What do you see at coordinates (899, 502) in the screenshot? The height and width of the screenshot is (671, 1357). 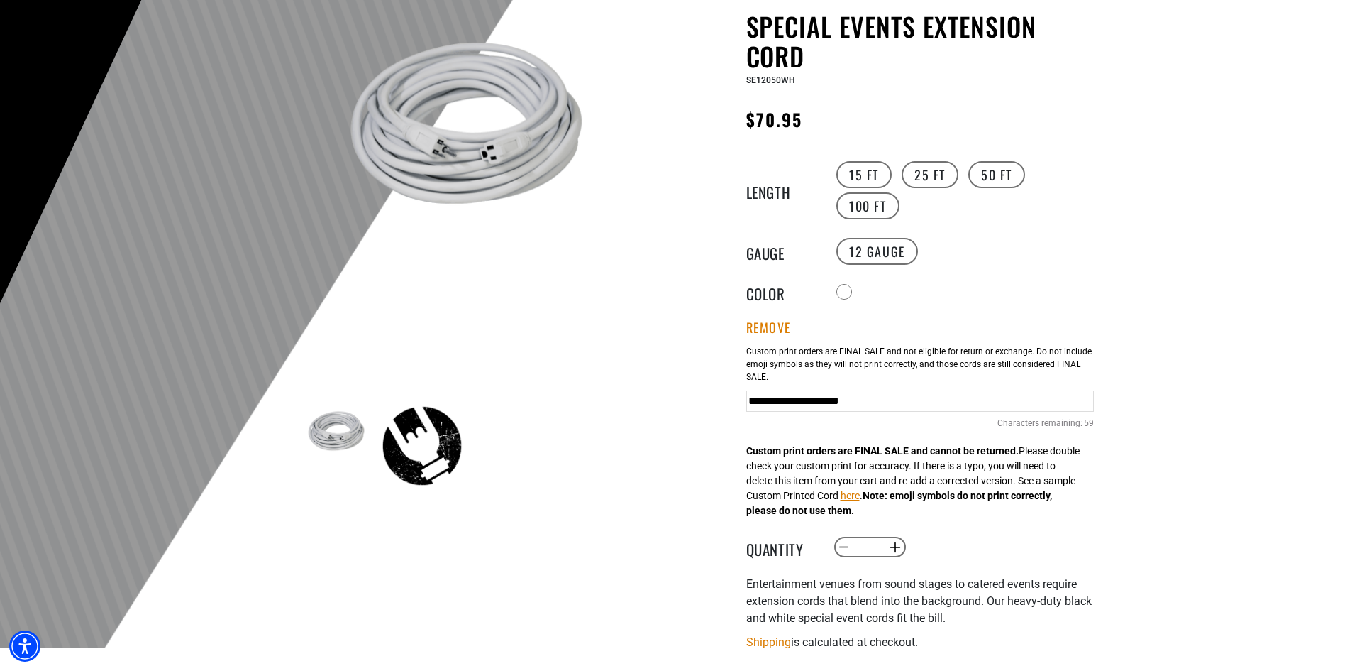 I see `strong: Note: emoji symbols do not print correctly, please do not use them.` at bounding box center [899, 502].